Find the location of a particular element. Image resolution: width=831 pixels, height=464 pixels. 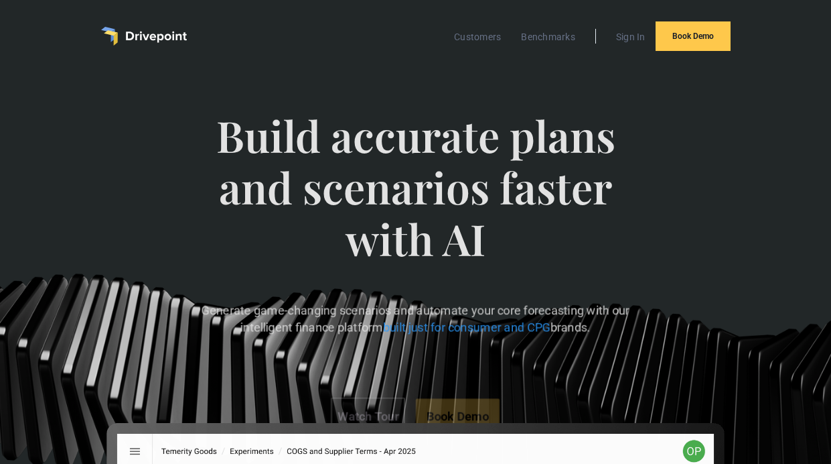

span: built just for consumer and CPG is located at coordinates (467, 327).